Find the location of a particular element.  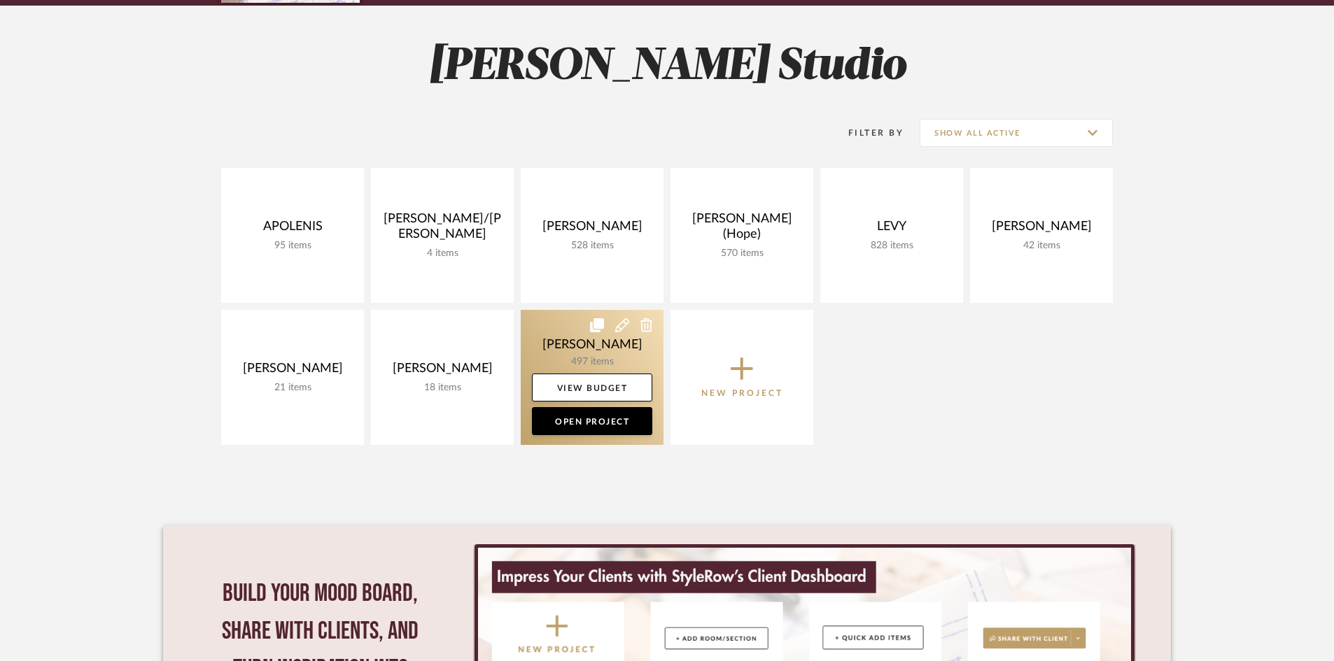

div: 18 items is located at coordinates (442, 388).